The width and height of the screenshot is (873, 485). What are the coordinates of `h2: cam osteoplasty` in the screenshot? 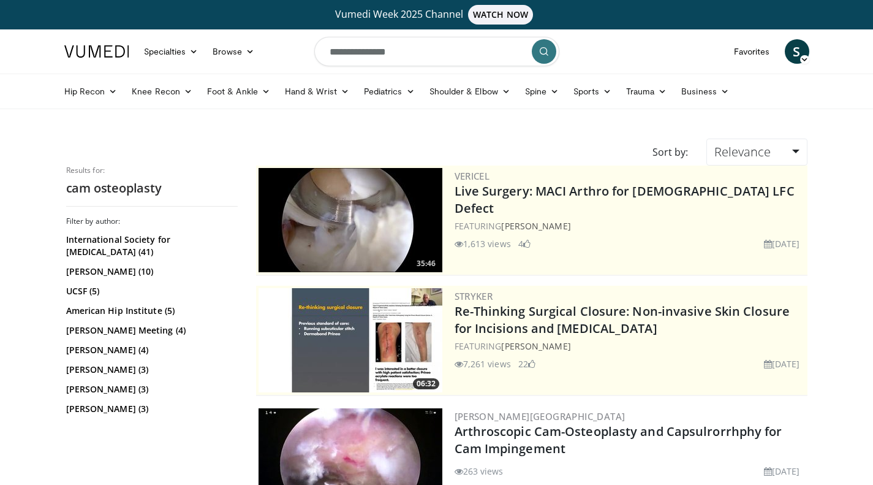 It's located at (152, 188).